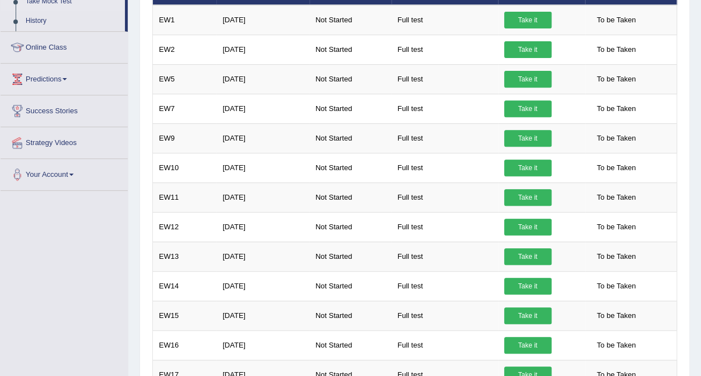 This screenshot has width=701, height=376. What do you see at coordinates (64, 141) in the screenshot?
I see `a: Strategy Videos` at bounding box center [64, 141].